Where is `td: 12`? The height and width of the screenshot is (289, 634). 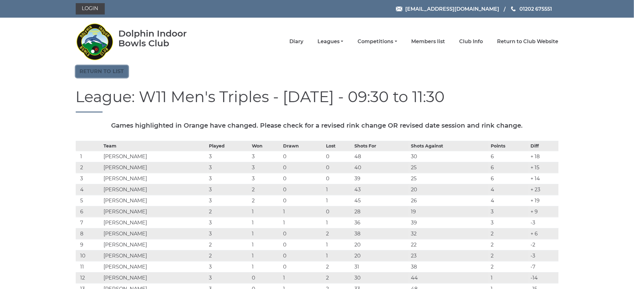 td: 12 is located at coordinates (89, 278).